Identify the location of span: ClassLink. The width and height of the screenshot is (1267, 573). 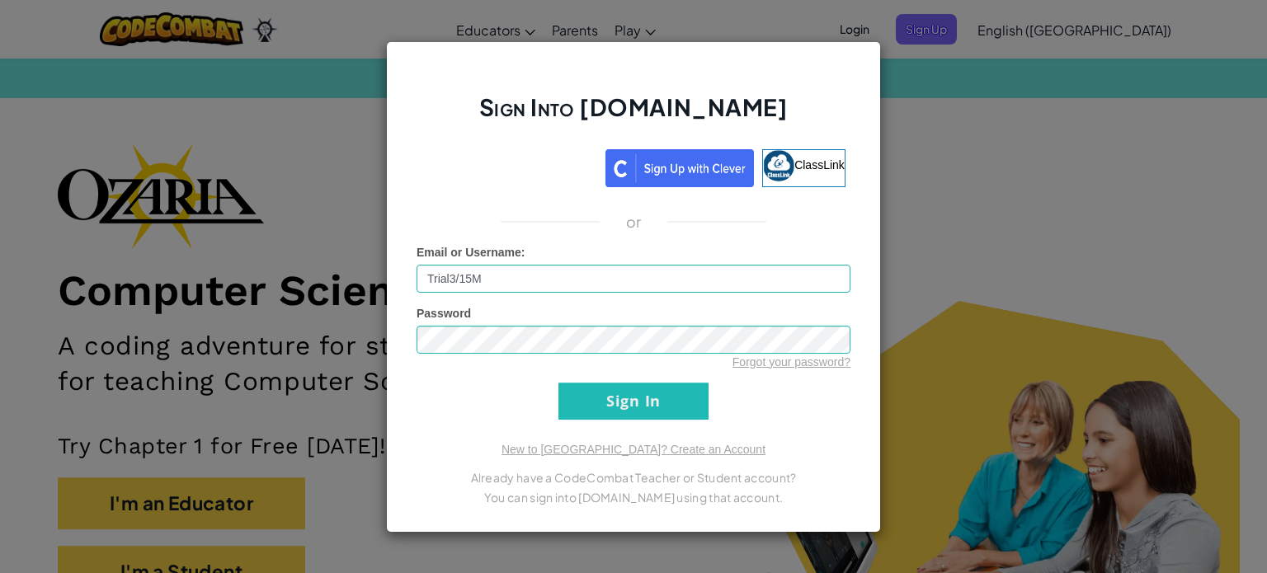
(819, 164).